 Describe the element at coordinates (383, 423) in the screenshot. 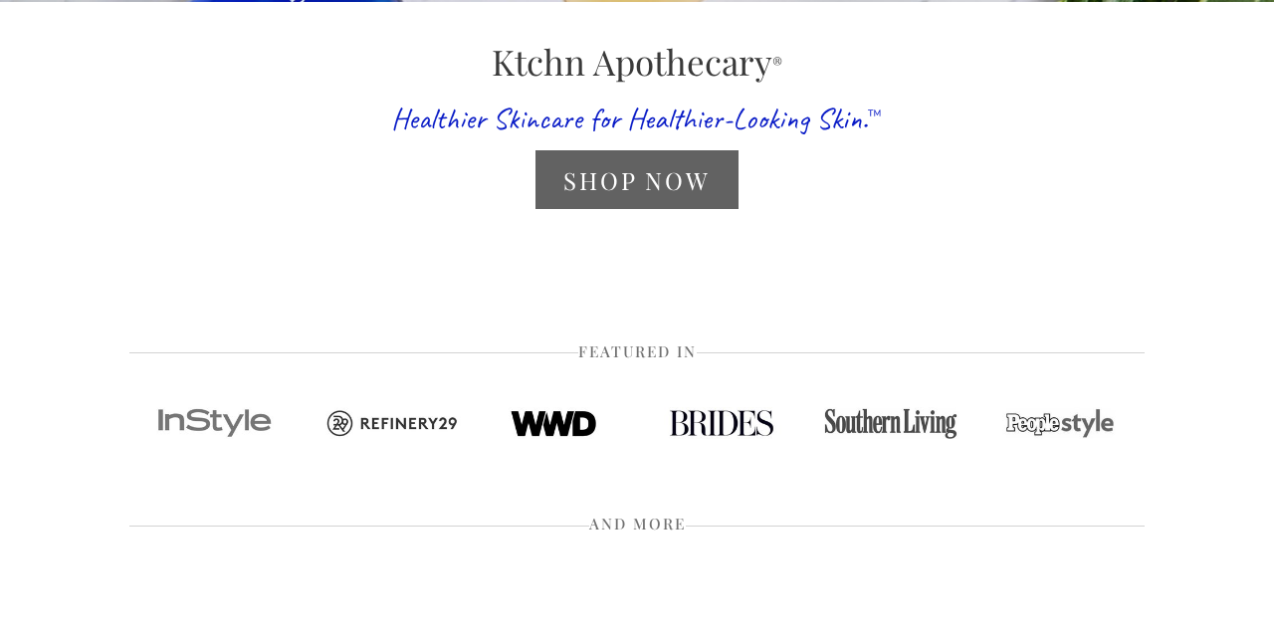

I see `img: Refinery.jpg` at that location.